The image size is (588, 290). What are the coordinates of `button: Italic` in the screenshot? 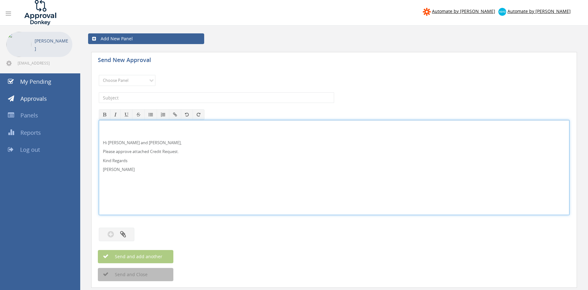 It's located at (115, 115).